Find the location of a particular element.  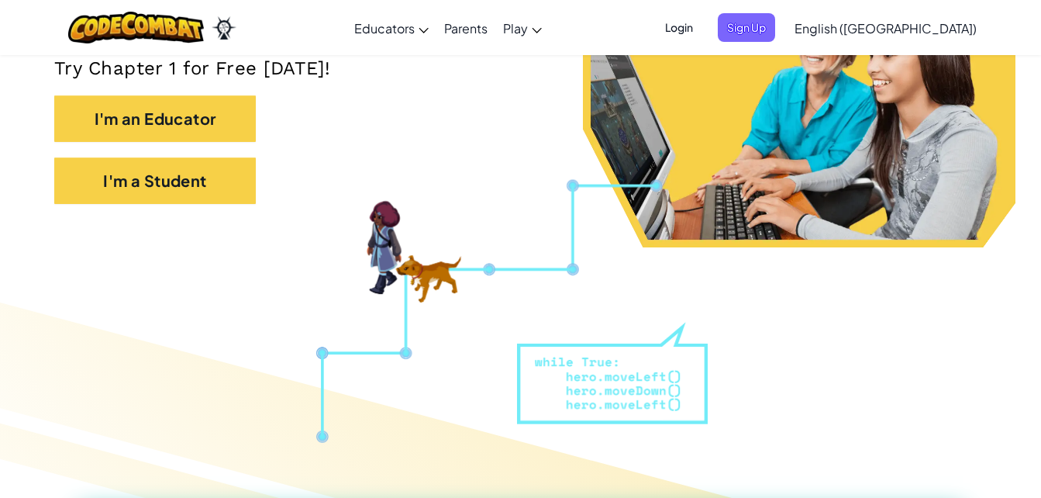

a: Educators is located at coordinates (392, 28).